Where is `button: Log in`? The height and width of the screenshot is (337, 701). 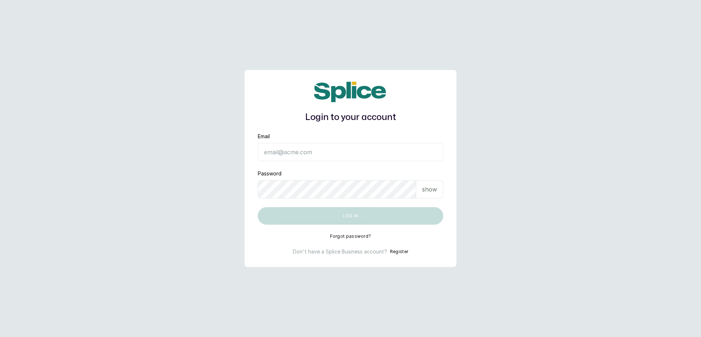 button: Log in is located at coordinates (350, 216).